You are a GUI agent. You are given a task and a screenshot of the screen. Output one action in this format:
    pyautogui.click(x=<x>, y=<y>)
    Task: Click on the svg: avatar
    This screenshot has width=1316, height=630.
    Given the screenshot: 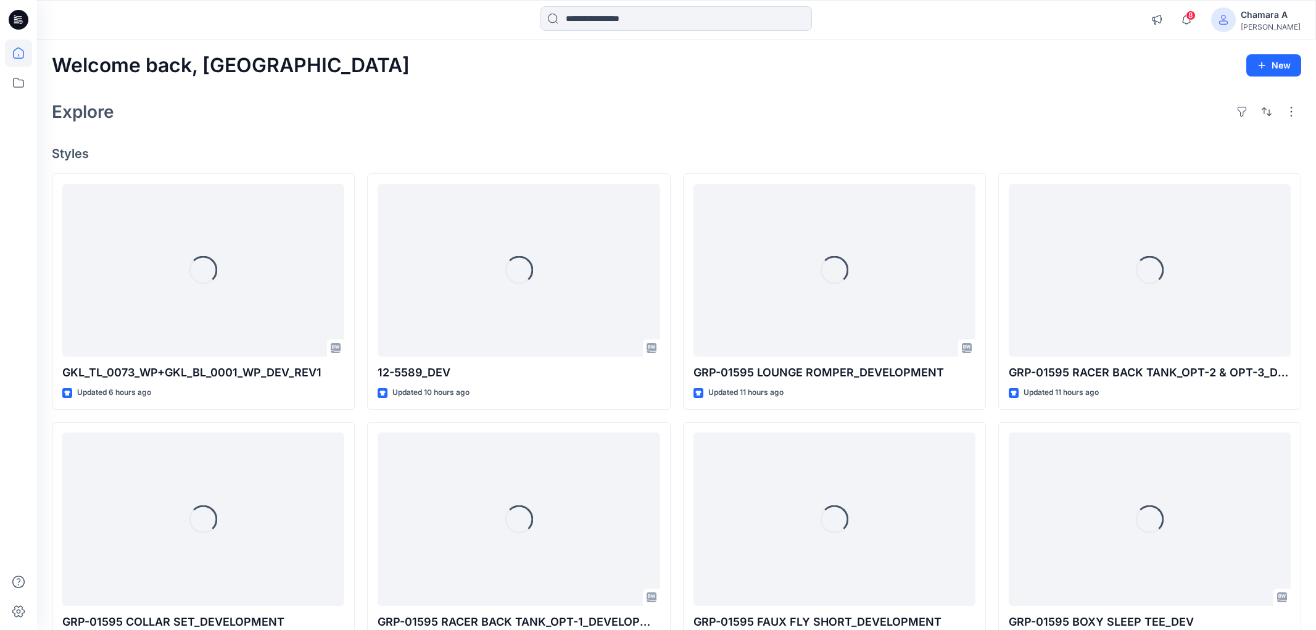 What is the action you would take?
    pyautogui.click(x=1223, y=20)
    